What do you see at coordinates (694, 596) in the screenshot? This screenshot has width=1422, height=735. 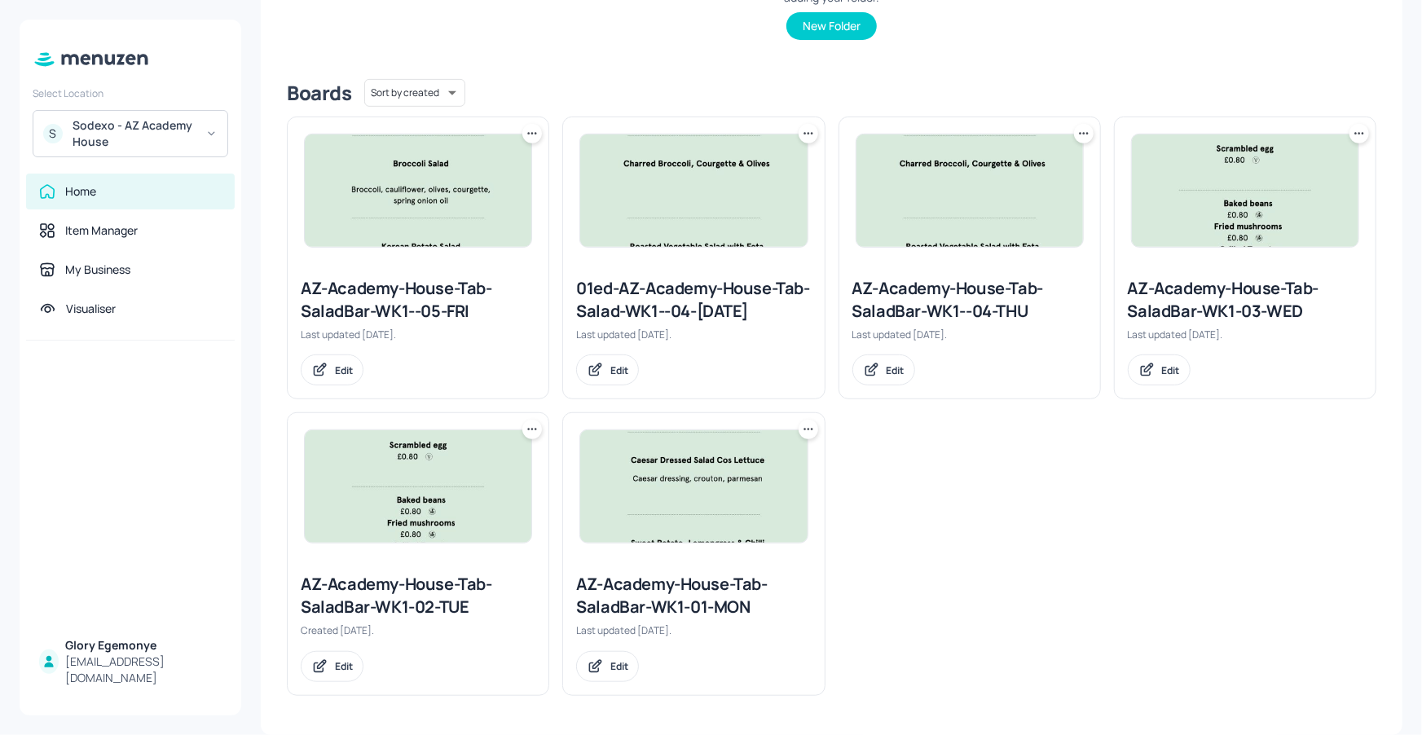 I see `div: AZ-Academy-House-Tab-SaladBar-WK1-01-MON` at bounding box center [694, 596].